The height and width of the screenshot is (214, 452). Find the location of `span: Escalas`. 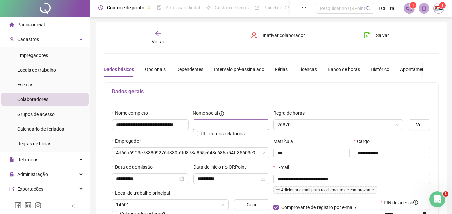

span: Escalas is located at coordinates (25, 85).